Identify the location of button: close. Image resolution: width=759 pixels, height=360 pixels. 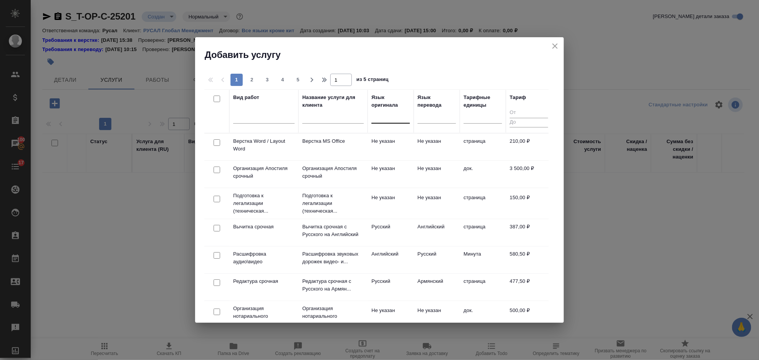
(555, 46).